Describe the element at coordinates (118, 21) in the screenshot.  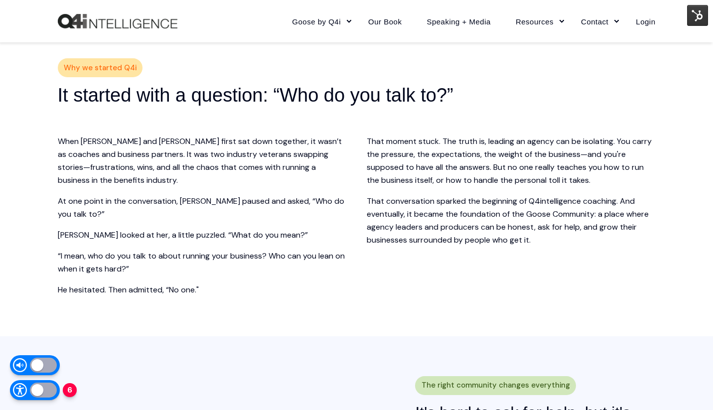
I see `a: Back to Home` at that location.